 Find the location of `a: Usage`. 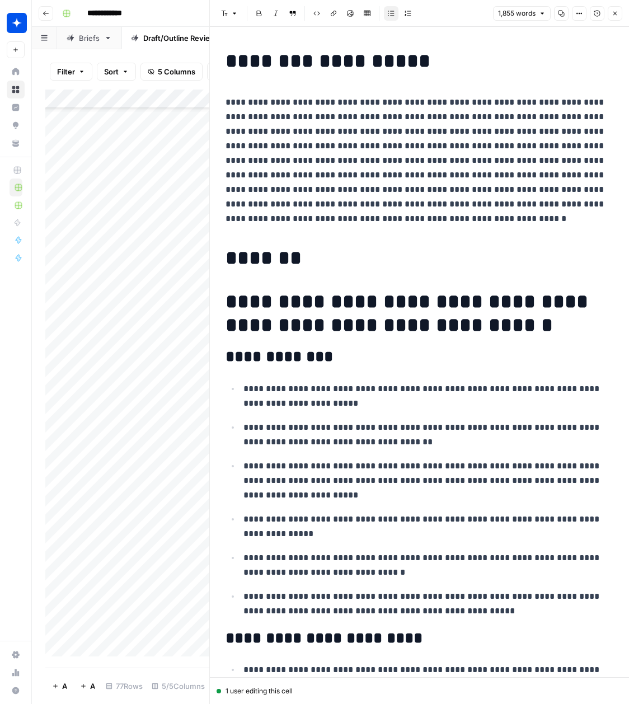

a: Usage is located at coordinates (16, 673).